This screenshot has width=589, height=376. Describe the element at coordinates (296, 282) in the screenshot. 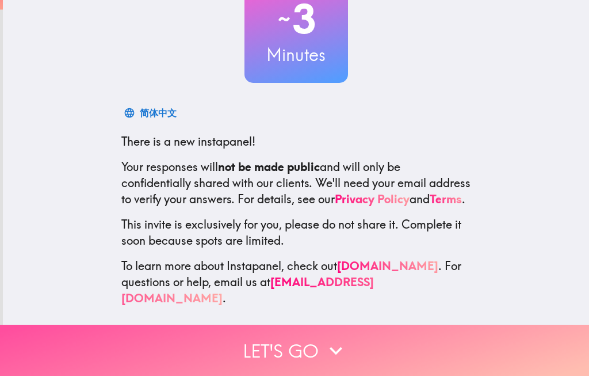

I see `p: To learn more about Instapanel, check out . For questions or help, email us at .` at that location.